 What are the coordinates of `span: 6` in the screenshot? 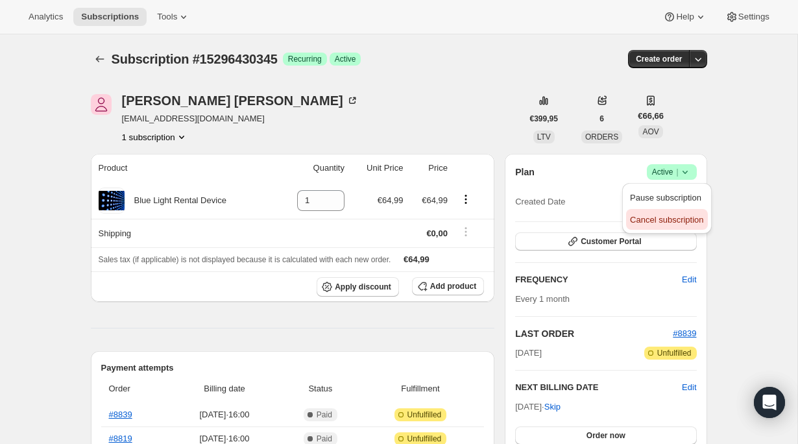 It's located at (601, 119).